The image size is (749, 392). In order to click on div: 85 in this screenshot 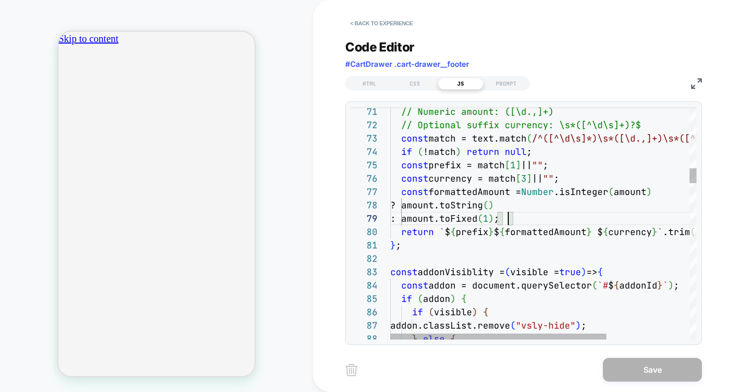, I will do `click(364, 299)`.